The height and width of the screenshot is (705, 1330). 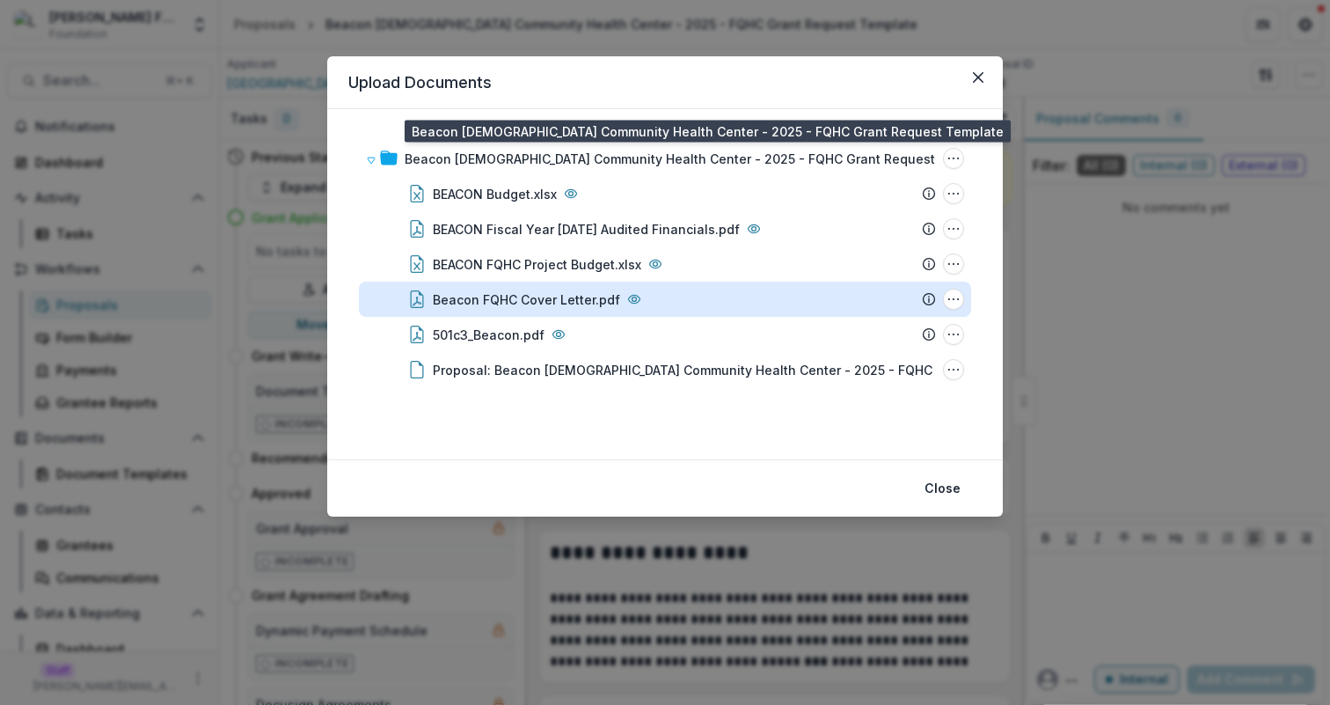 I want to click on button: BEACON Budget.xlsx Options, so click(x=954, y=194).